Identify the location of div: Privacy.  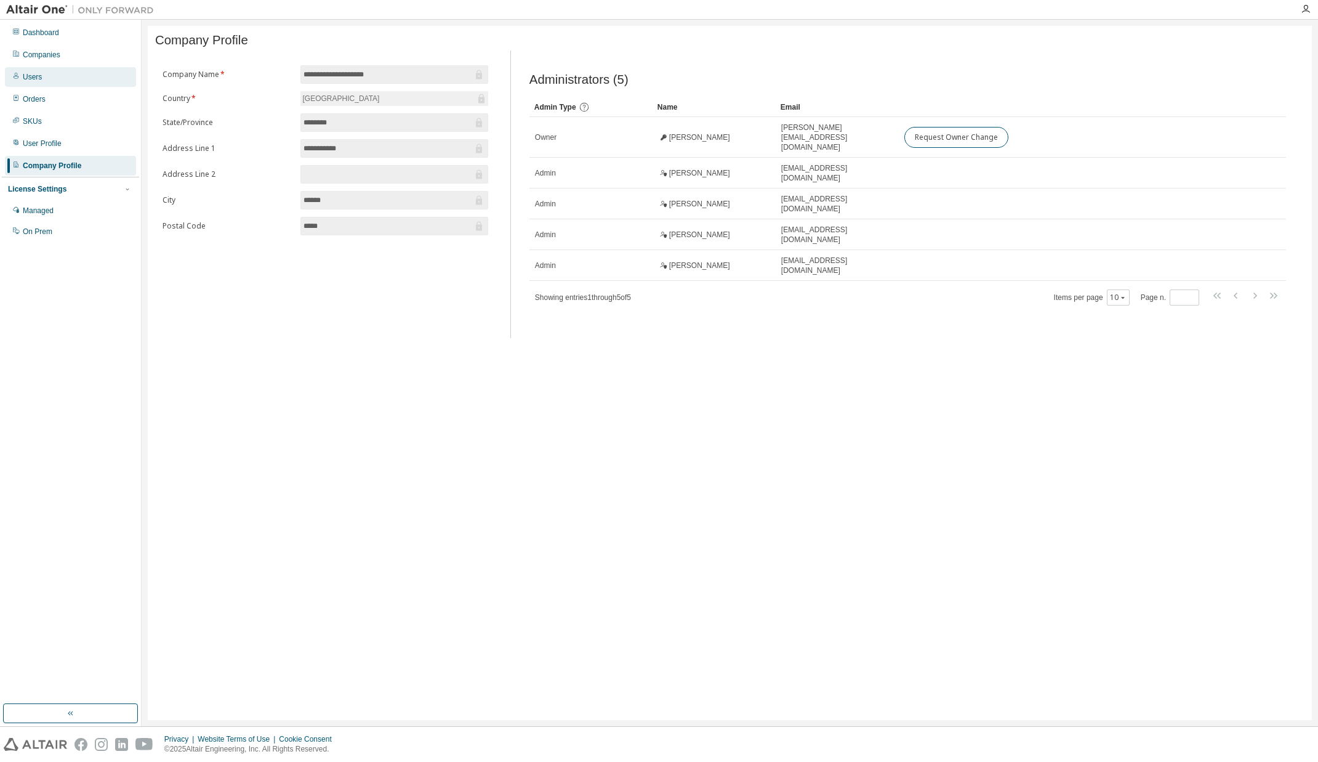
(181, 739).